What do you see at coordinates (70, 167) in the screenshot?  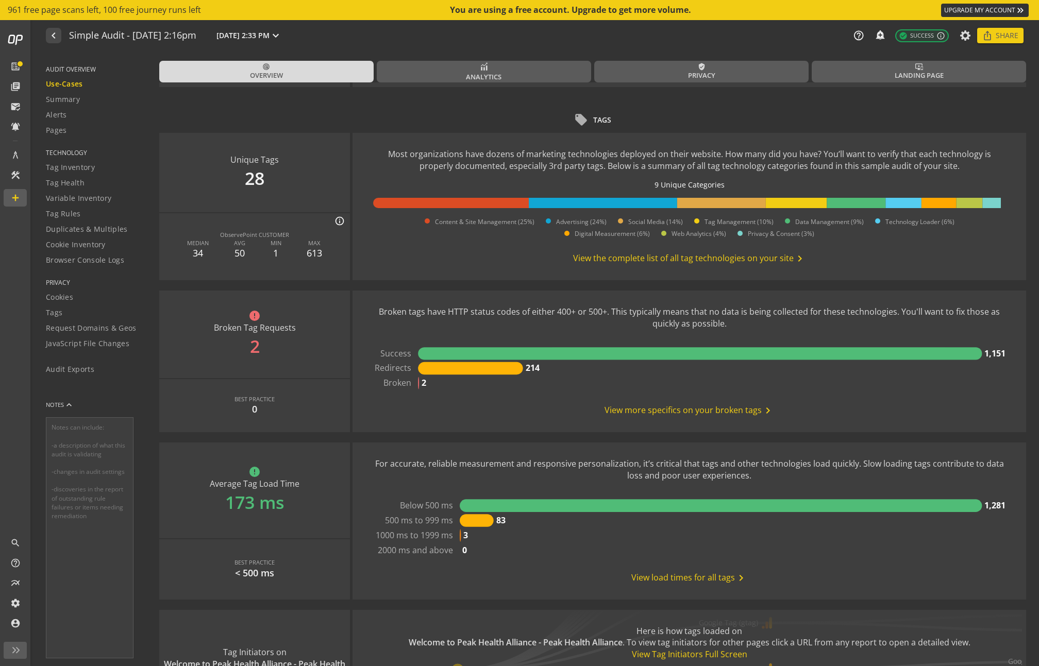 I see `span: Tag Inventory` at bounding box center [70, 167].